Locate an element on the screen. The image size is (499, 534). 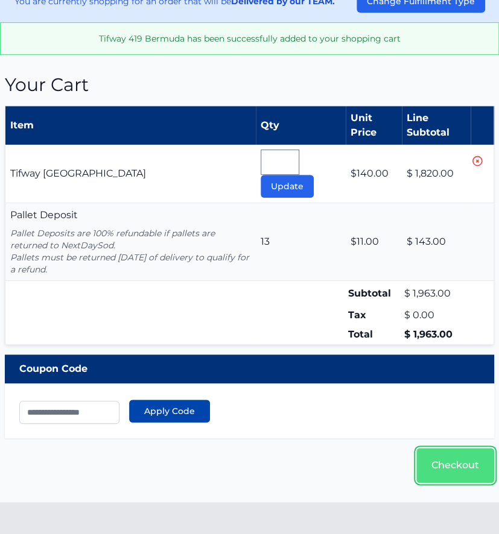
p: Tifway 419 Bermuda has been successfully added to your shopping cart is located at coordinates (249, 39).